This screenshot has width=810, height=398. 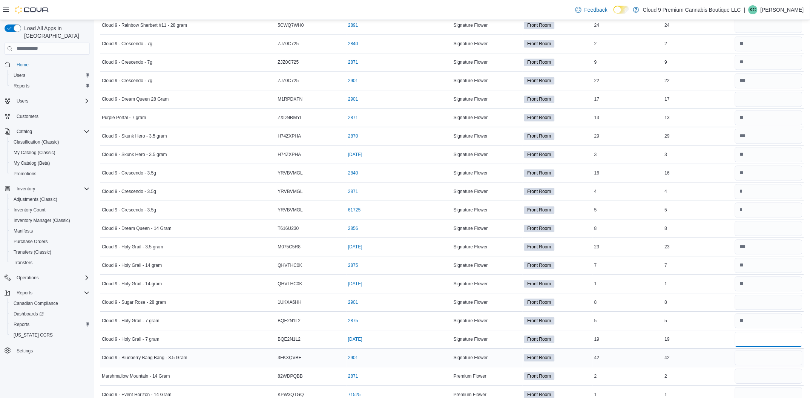 I want to click on span: Inventory Manager (Classic), so click(x=42, y=221).